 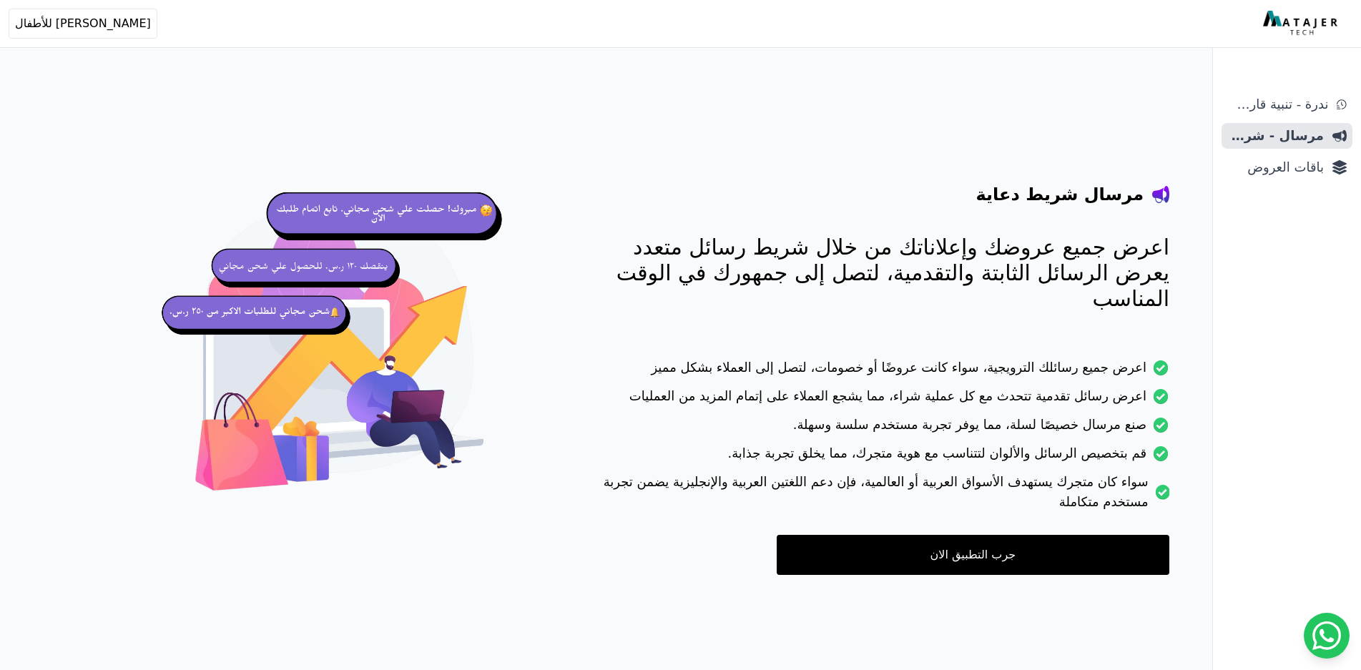 I want to click on li: سواء كان متجرك يستهدف الأسواق العربية أو العالمية، فإن دعم اللغتين العربية والإنجليزية يضمن تجربة..., so click(x=875, y=496).